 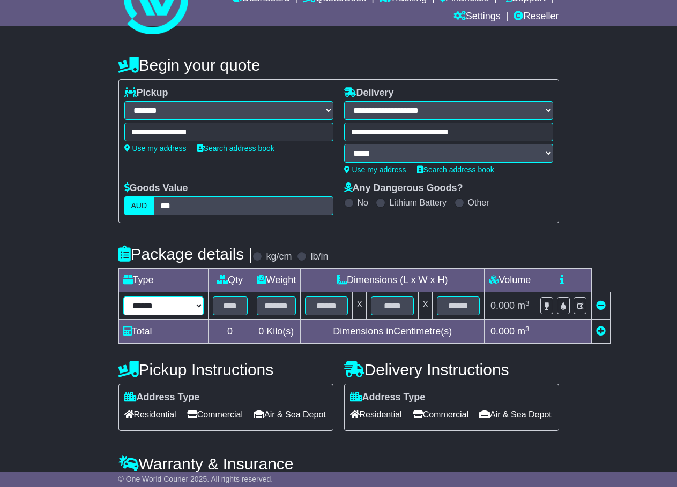 I want to click on h4: Warranty & Insurance, so click(x=339, y=464).